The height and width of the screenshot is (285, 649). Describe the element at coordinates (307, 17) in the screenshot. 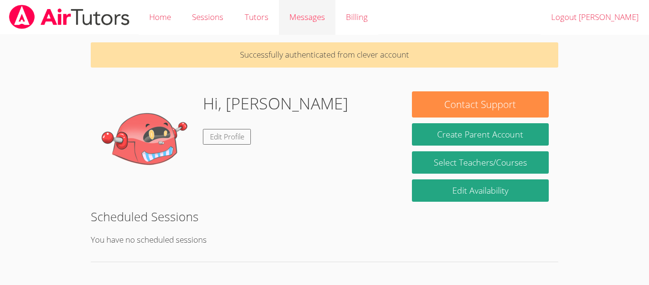

I see `span: Messages` at that location.